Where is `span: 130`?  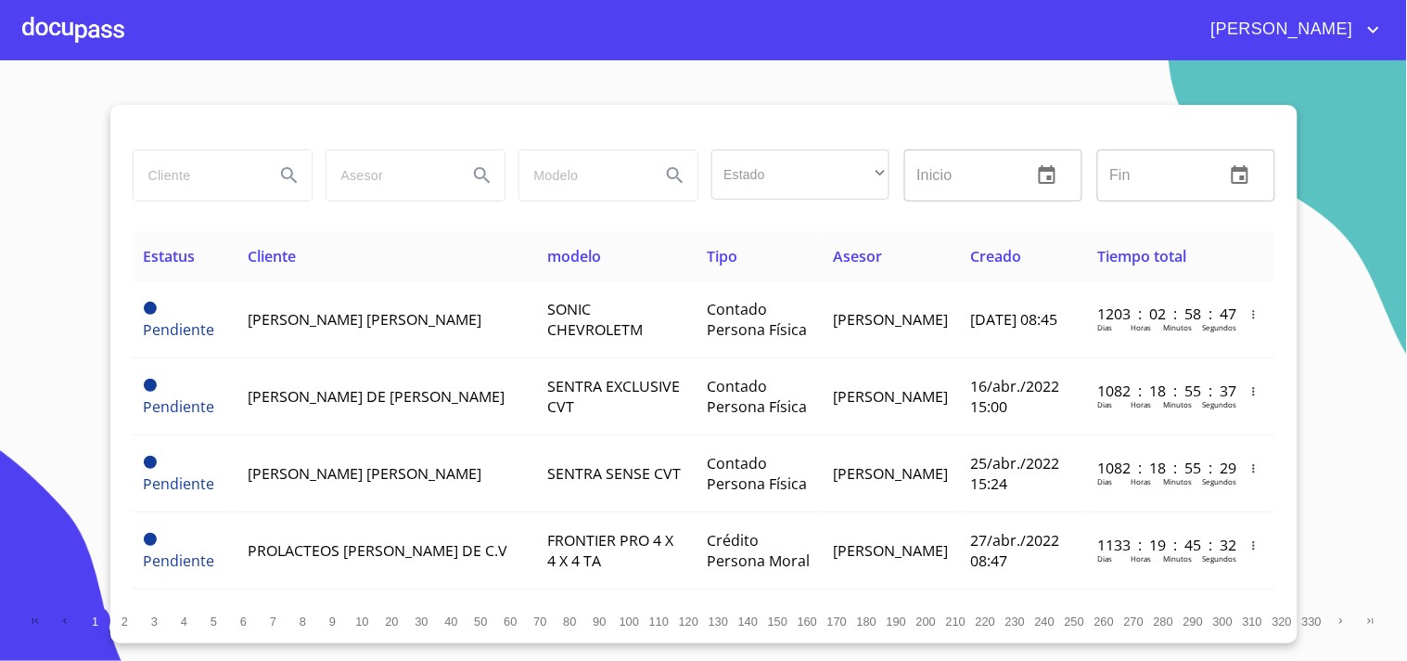 span: 130 is located at coordinates (718, 621).